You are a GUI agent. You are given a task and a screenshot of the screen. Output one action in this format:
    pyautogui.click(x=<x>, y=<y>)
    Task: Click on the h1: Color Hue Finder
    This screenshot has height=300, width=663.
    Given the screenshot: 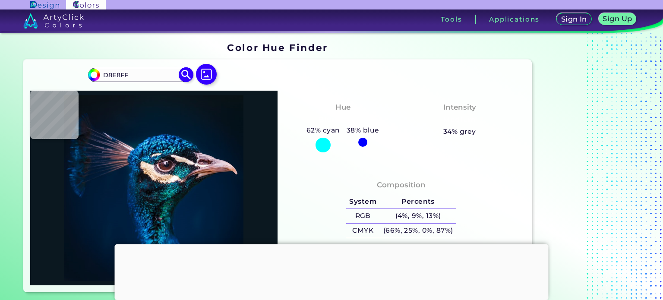 What is the action you would take?
    pyautogui.click(x=277, y=48)
    